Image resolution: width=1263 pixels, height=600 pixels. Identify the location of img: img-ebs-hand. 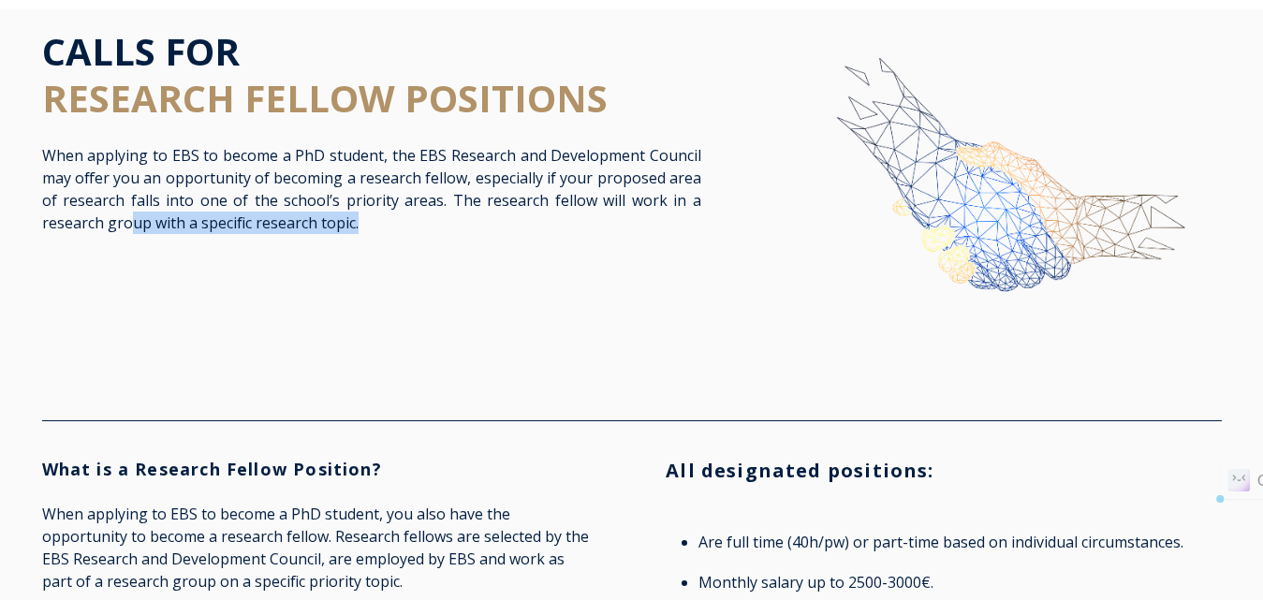
(995, 202).